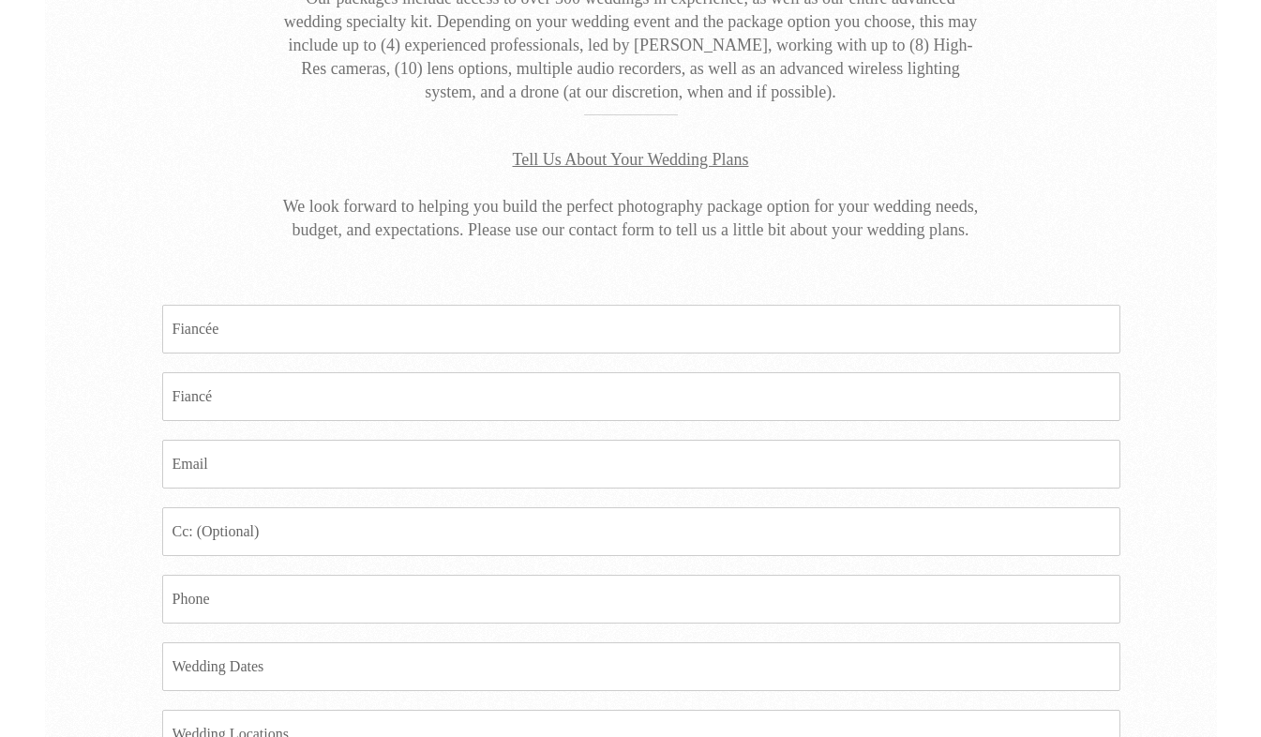 This screenshot has height=737, width=1261. Describe the element at coordinates (641, 532) in the screenshot. I see `input: Cc: (Optional)` at that location.